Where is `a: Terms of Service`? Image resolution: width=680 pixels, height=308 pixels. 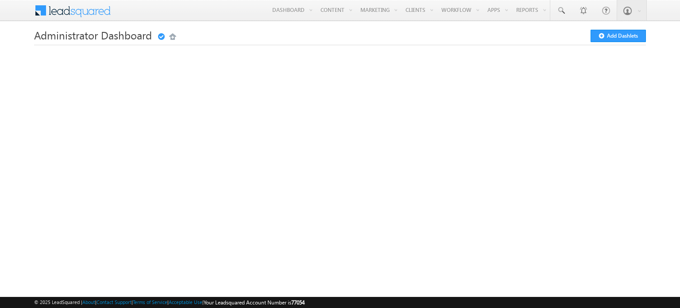
a: Terms of Service is located at coordinates (150, 302).